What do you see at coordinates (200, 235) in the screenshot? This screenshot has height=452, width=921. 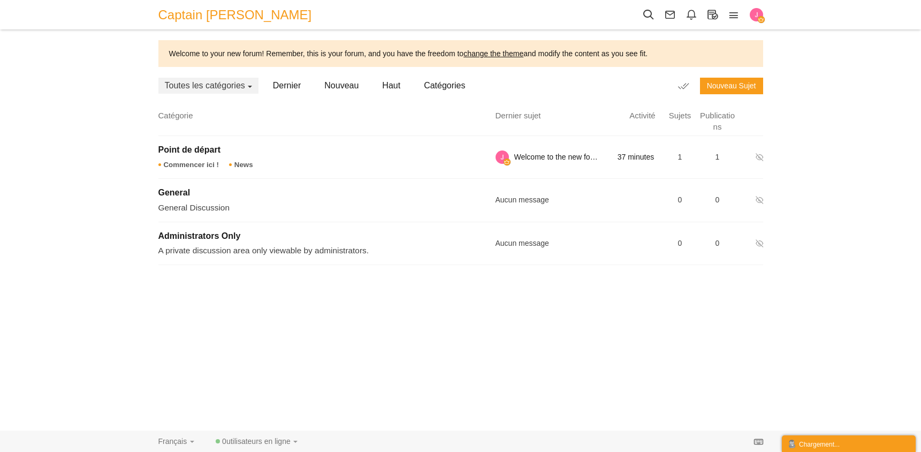 I see `span: Administrators Only` at bounding box center [200, 235].